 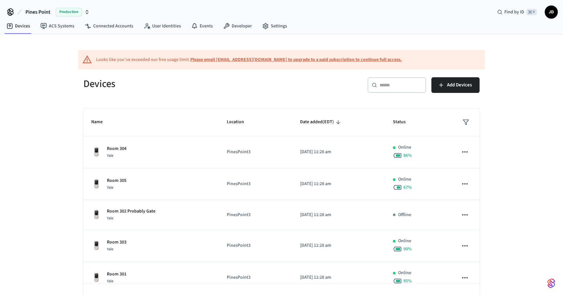 I want to click on p: Room 304, so click(x=117, y=149).